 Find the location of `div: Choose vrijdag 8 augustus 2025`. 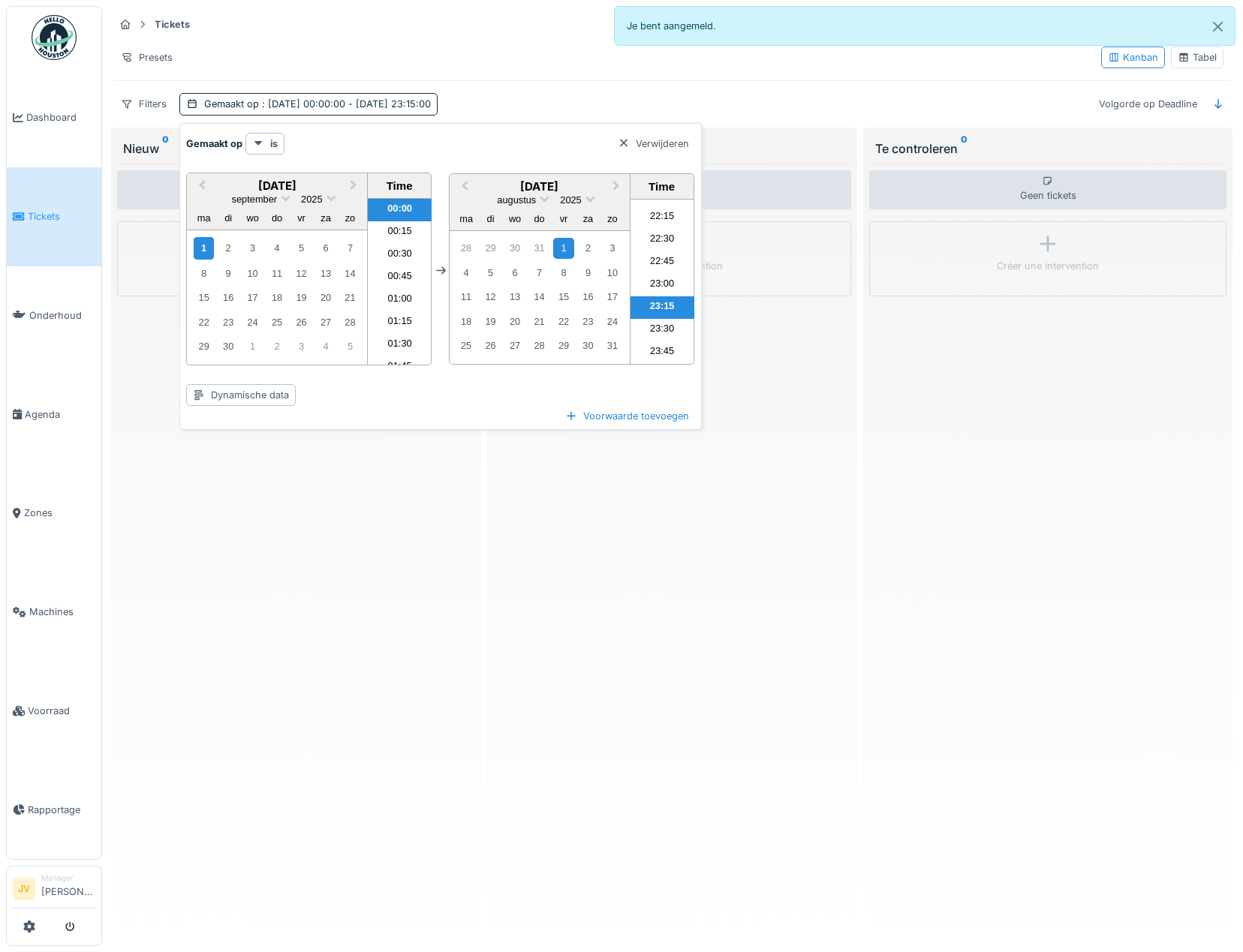

div: Choose vrijdag 8 augustus 2025 is located at coordinates (563, 273).